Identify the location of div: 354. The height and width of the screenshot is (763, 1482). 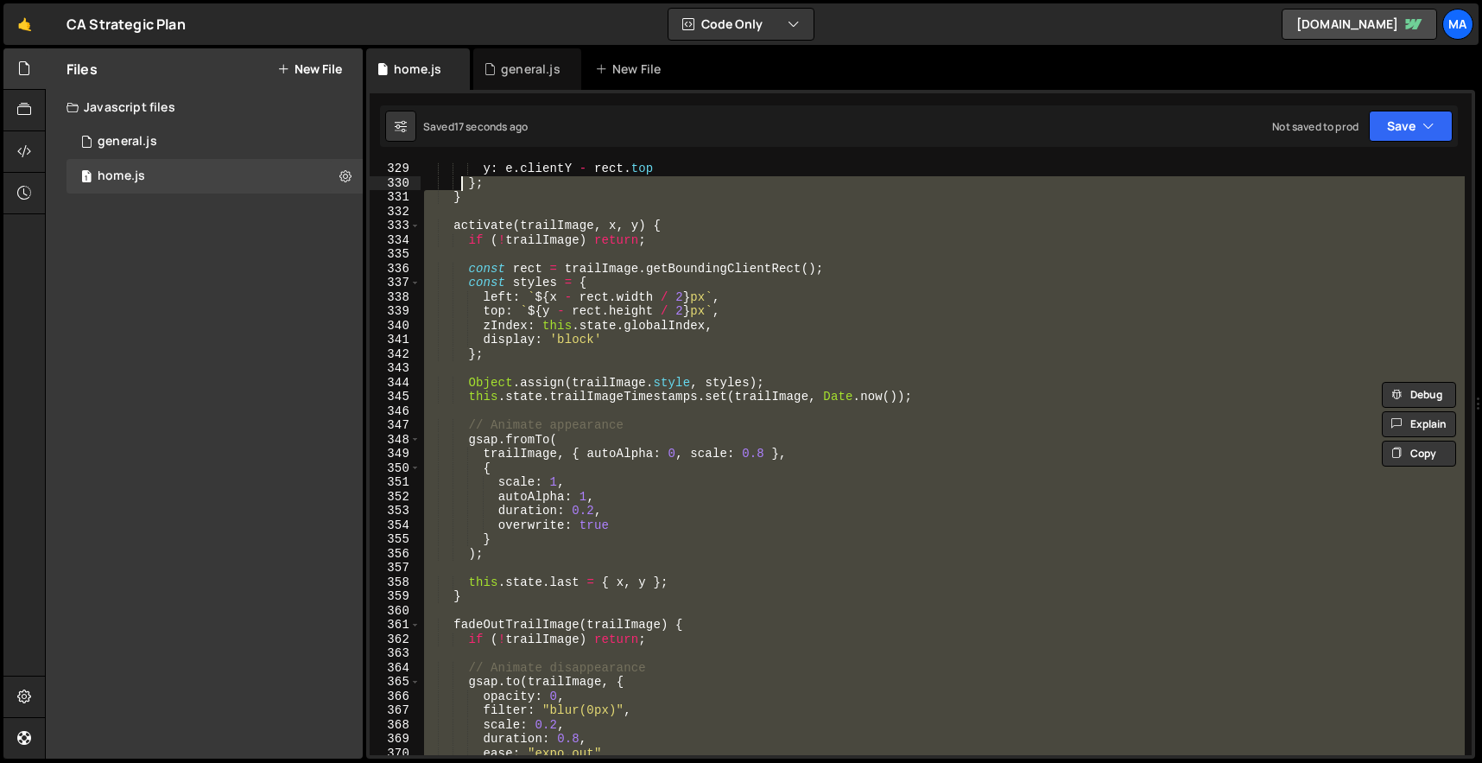
(395, 525).